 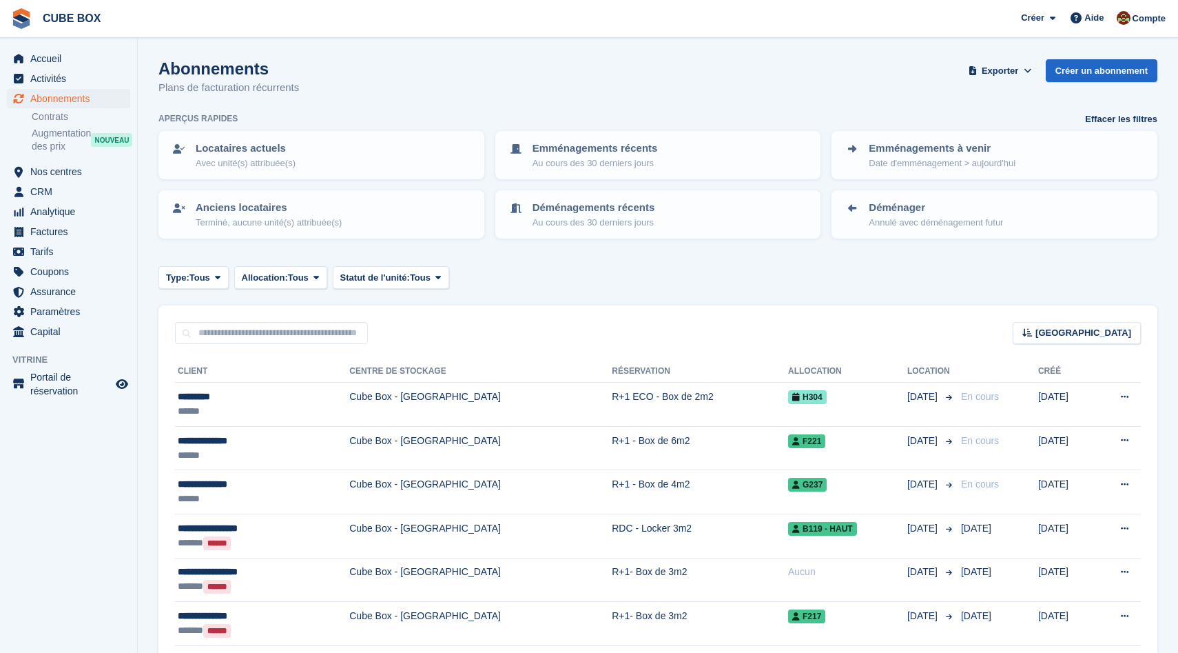 I want to click on span: Allocation:, so click(x=265, y=278).